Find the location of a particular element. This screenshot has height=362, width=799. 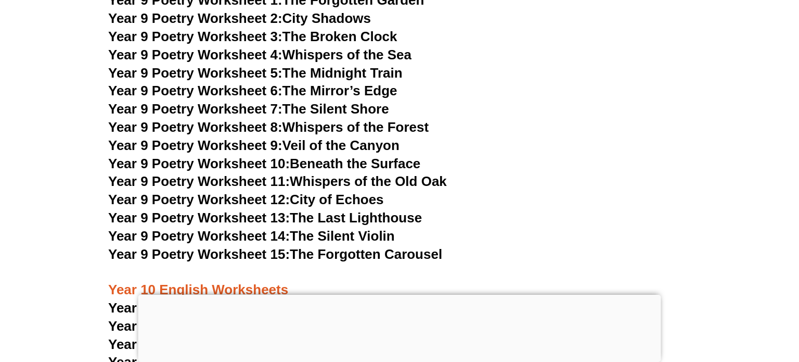

span: Year 10 Poetry Worksheet 1: is located at coordinates (199, 307).